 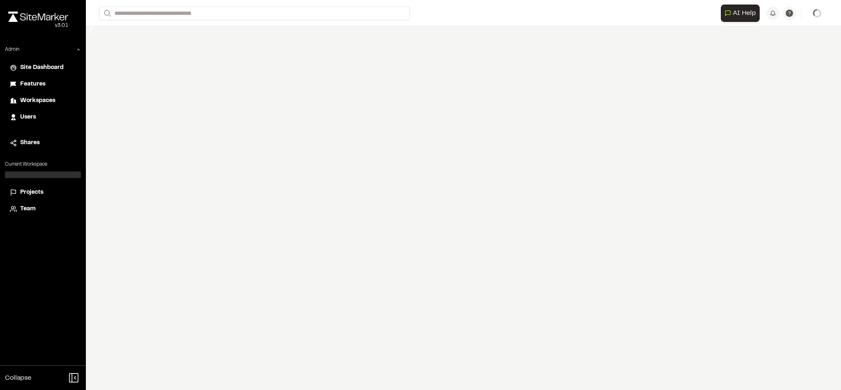 I want to click on img: rebrand.png, so click(x=38, y=17).